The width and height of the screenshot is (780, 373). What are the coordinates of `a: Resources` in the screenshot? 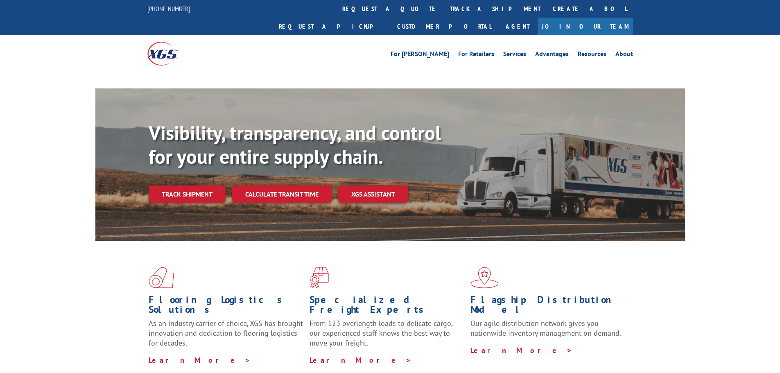 It's located at (592, 55).